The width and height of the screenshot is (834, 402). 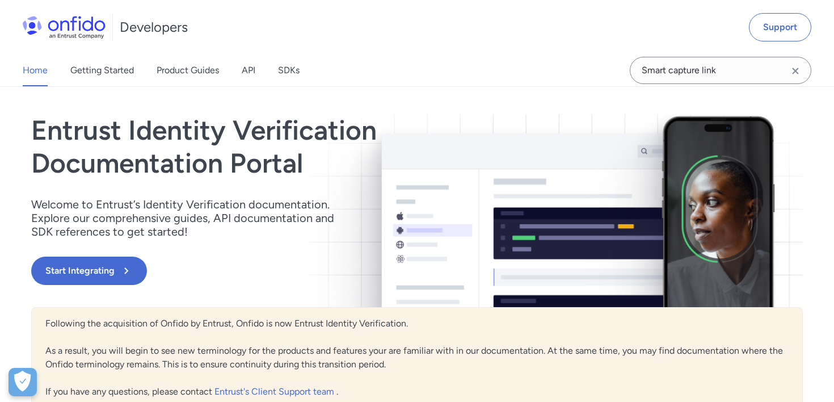 What do you see at coordinates (190, 218) in the screenshot?
I see `p: Welcome to Entrust’s Identity Verification documentation. Explore our comprehensive guides, API d...` at bounding box center [190, 218].